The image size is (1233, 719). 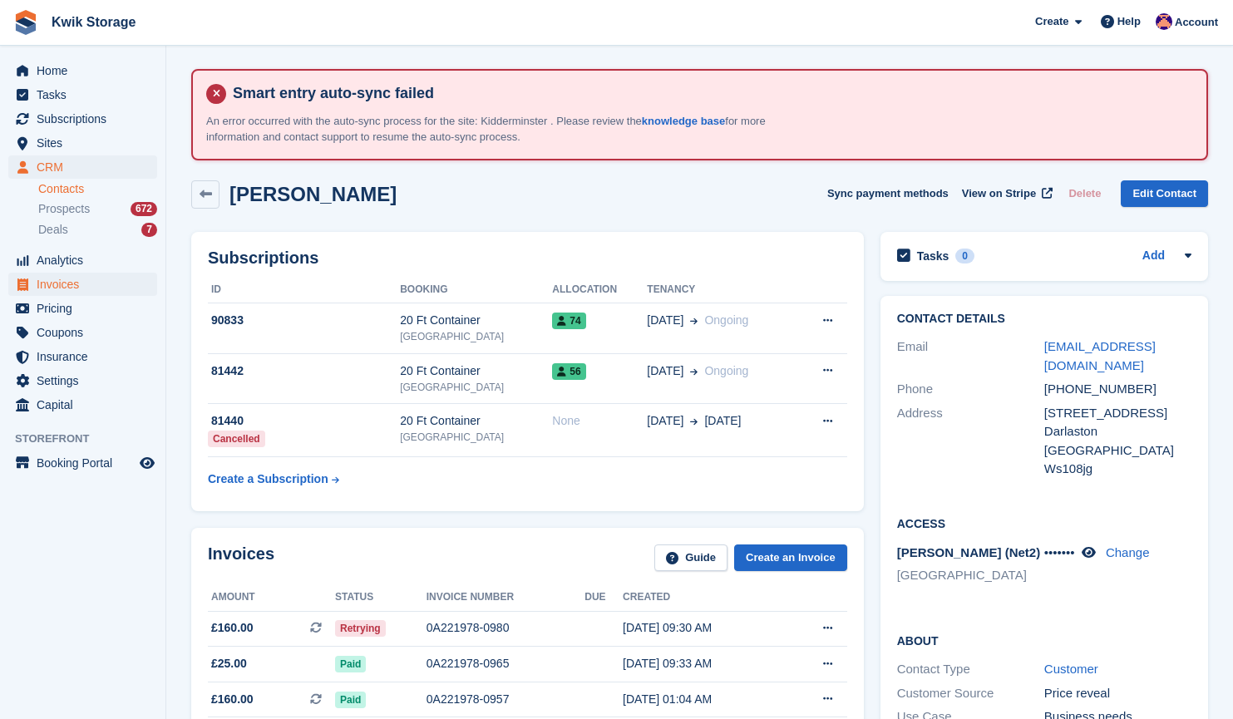 I want to click on span: Settings, so click(x=86, y=381).